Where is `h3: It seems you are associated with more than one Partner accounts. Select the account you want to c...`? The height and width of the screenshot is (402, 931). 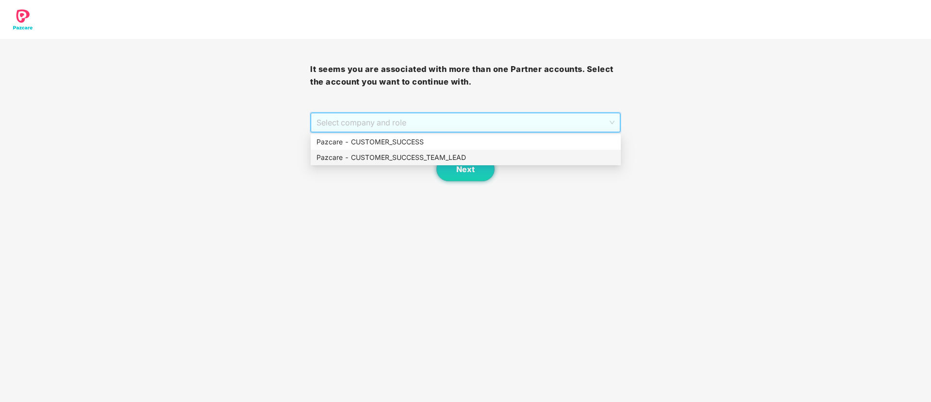
h3: It seems you are associated with more than one Partner accounts. Select the account you want to c... is located at coordinates (465, 75).